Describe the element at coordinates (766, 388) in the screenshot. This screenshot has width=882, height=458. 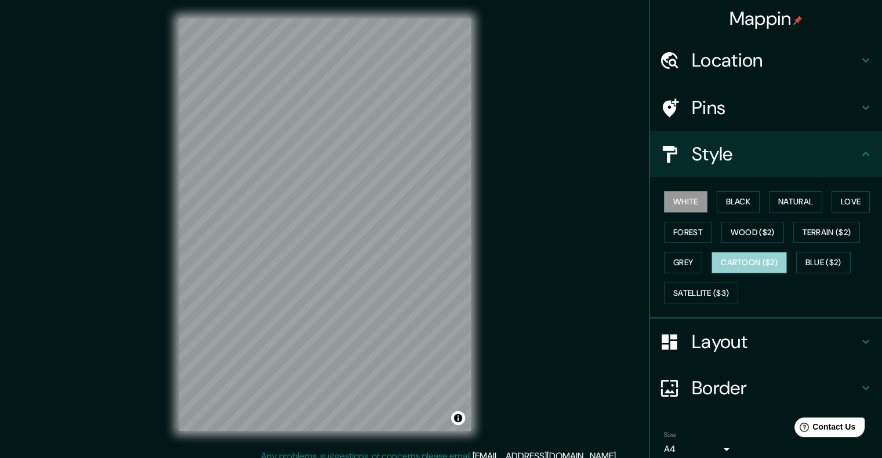
I see `div: Border` at that location.